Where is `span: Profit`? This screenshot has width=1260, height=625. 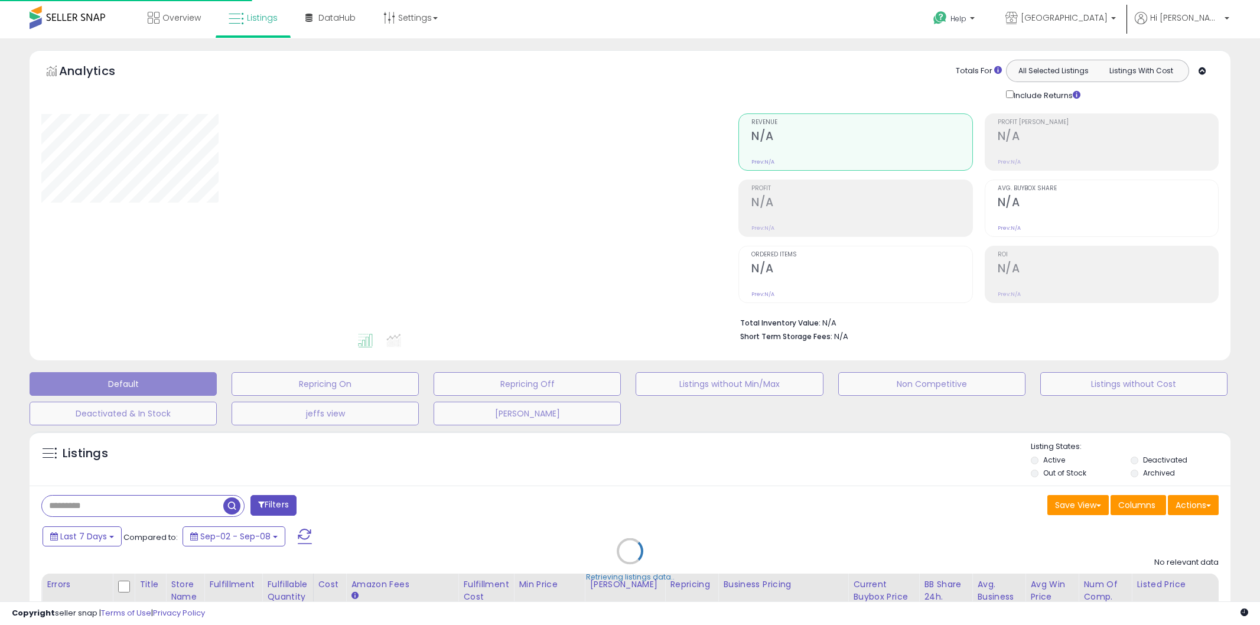 span: Profit is located at coordinates (861, 188).